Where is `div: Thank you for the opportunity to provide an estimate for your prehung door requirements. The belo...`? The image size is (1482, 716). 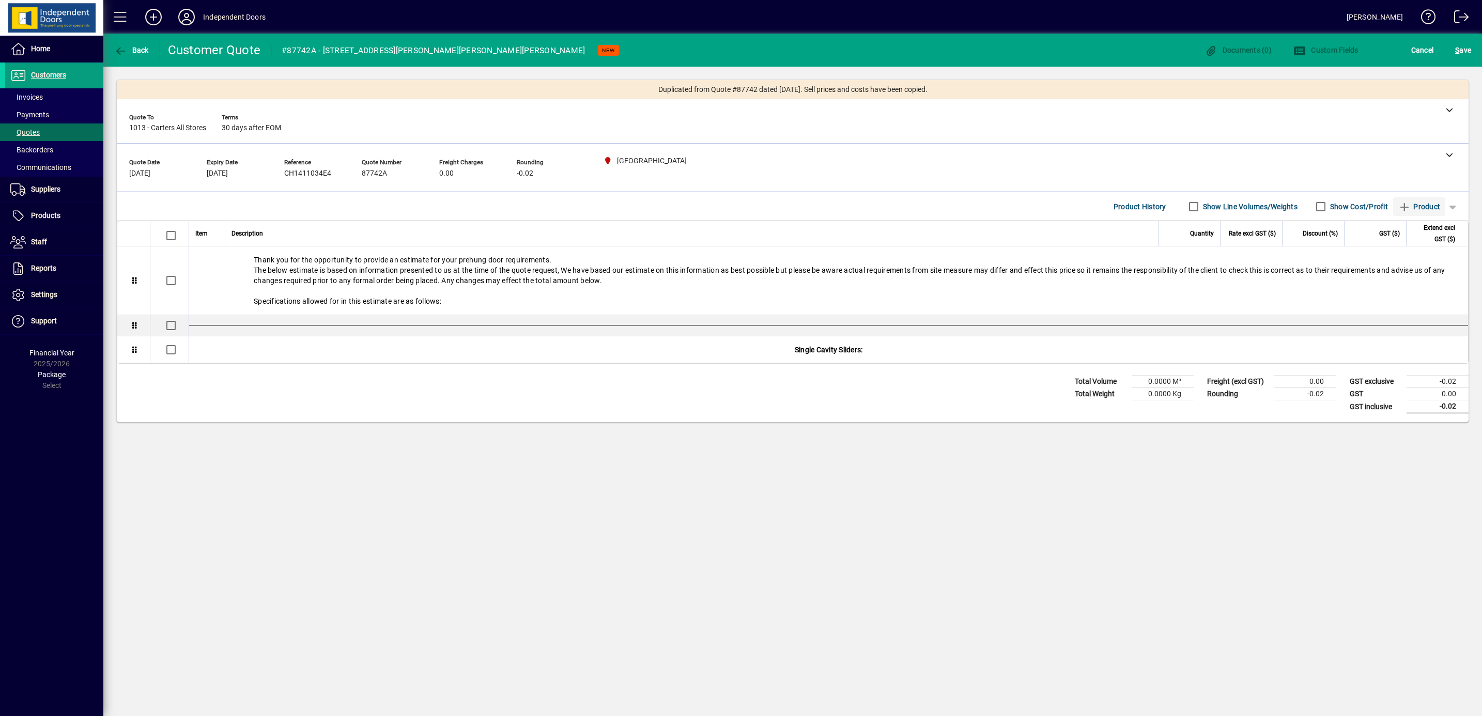 div: Thank you for the opportunity to provide an estimate for your prehung door requirements. The belo... is located at coordinates (828, 281).